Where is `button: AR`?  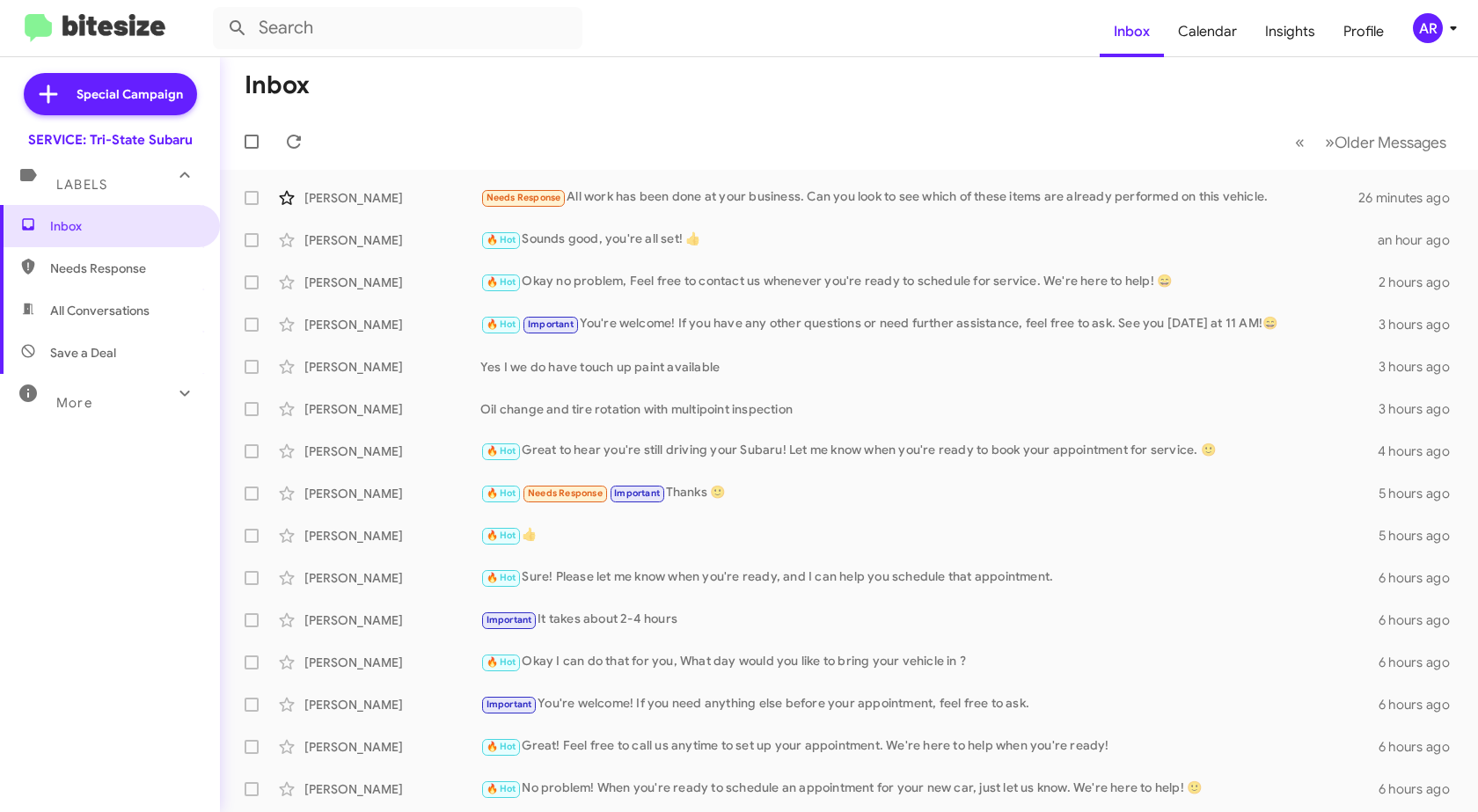 button: AR is located at coordinates (1428, 28).